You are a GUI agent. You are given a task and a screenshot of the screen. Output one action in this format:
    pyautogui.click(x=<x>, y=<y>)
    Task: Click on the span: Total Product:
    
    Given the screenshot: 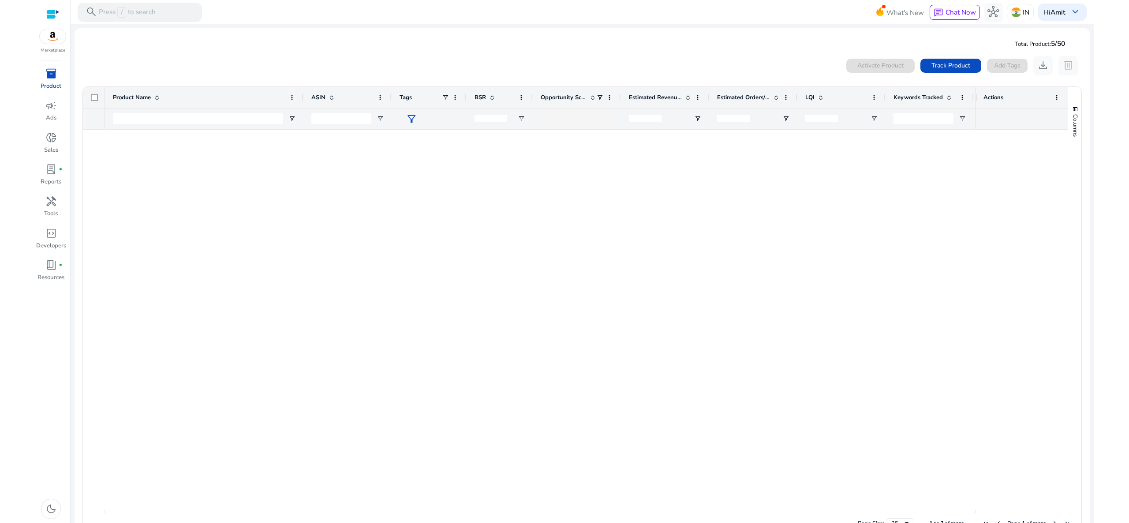 What is the action you would take?
    pyautogui.click(x=1033, y=44)
    